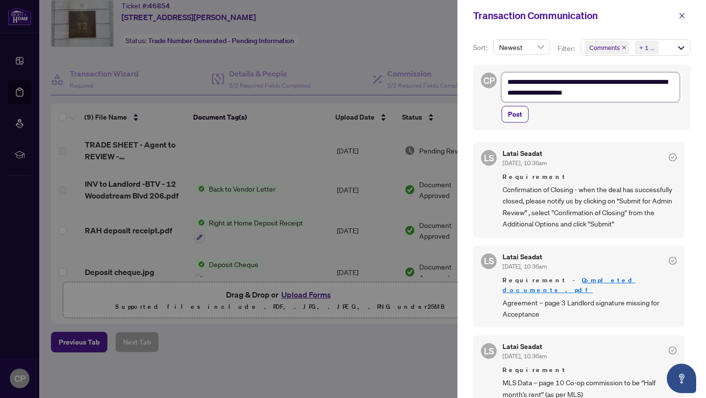 The image size is (706, 398). Describe the element at coordinates (489, 80) in the screenshot. I see `span: CP` at that location.